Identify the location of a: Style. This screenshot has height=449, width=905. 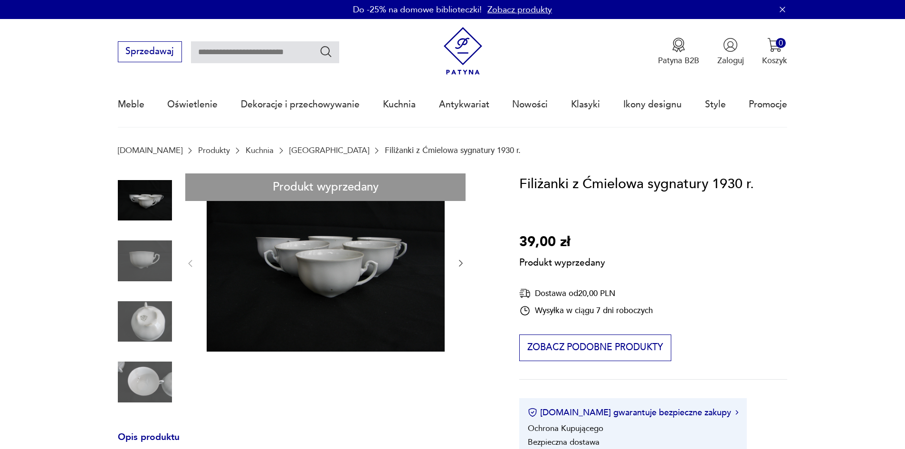
(715, 104).